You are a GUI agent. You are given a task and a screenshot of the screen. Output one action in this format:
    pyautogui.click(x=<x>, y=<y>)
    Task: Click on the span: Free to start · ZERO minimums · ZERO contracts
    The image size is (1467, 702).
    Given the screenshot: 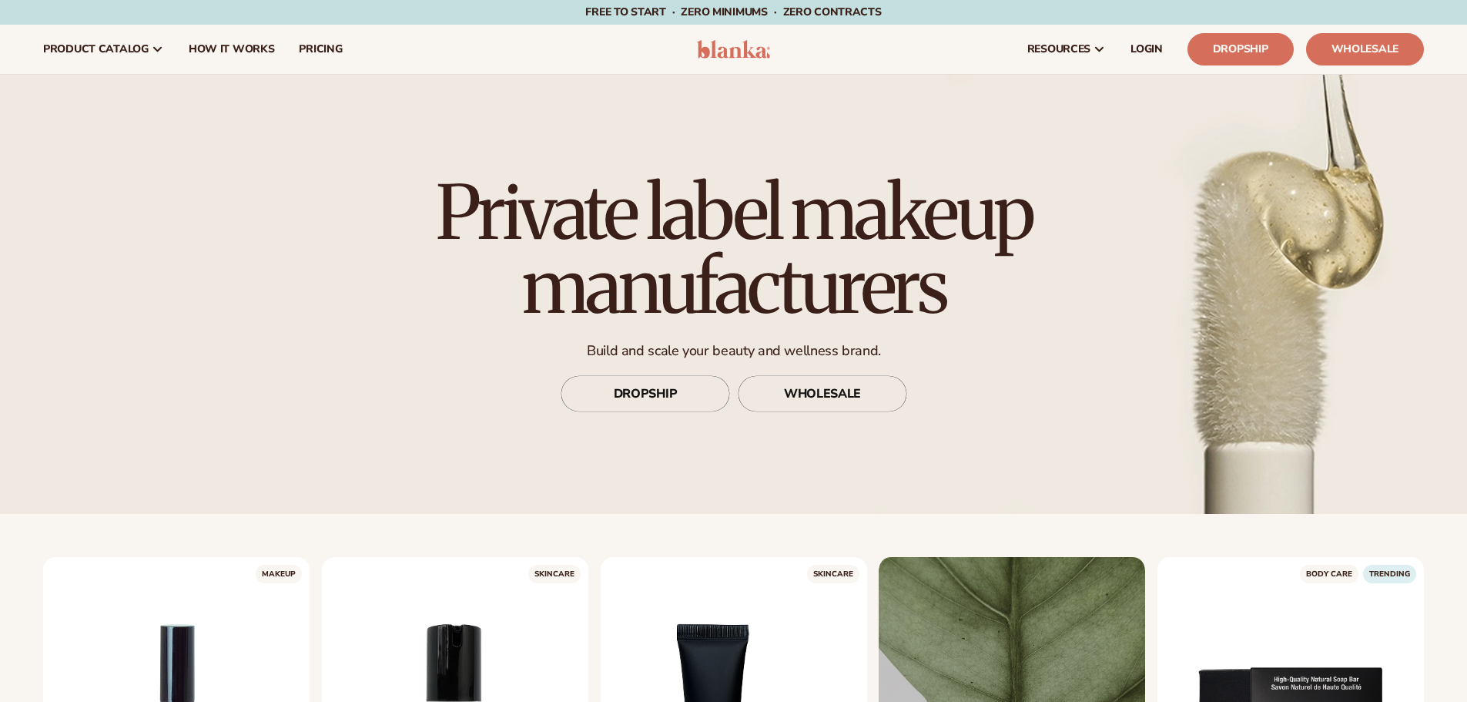 What is the action you would take?
    pyautogui.click(x=733, y=12)
    